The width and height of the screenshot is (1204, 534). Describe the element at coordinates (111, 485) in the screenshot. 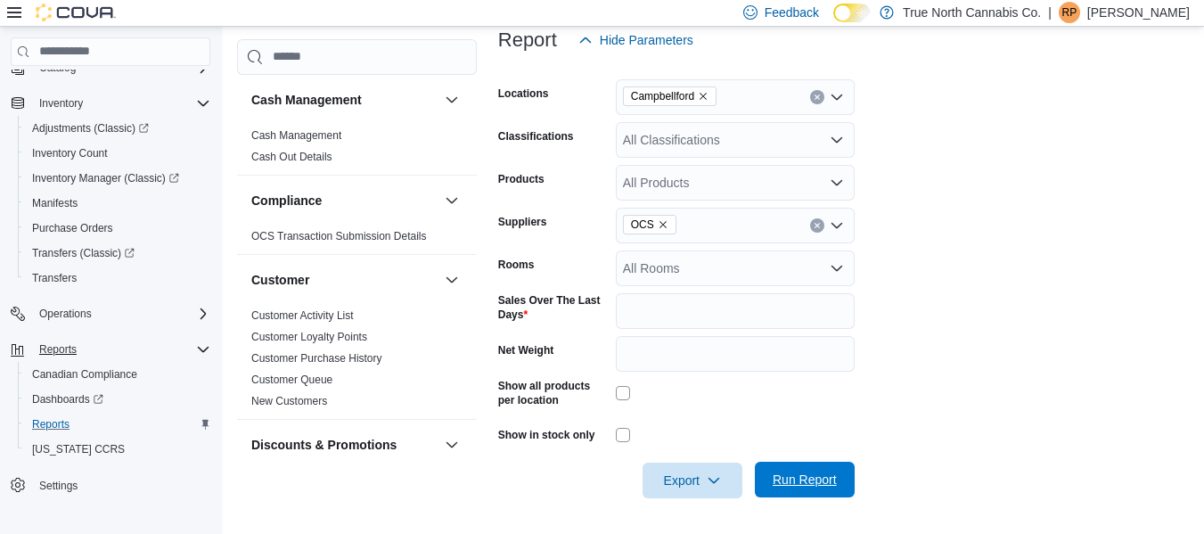

I see `button: Settings` at that location.